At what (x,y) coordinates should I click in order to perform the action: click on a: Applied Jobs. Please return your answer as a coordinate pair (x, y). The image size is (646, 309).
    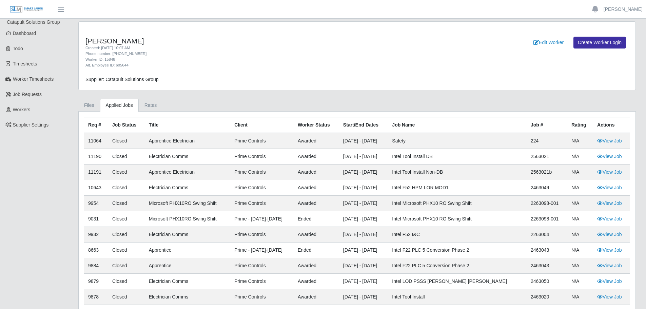
    Looking at the image, I should click on (119, 105).